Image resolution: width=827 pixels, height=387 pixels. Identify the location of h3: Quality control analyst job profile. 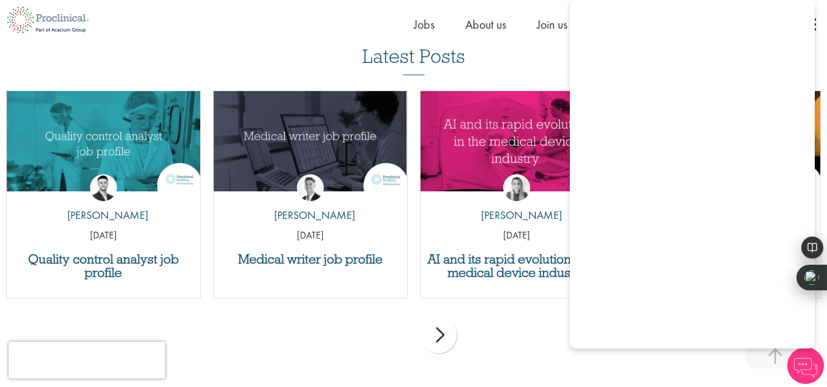
(103, 266).